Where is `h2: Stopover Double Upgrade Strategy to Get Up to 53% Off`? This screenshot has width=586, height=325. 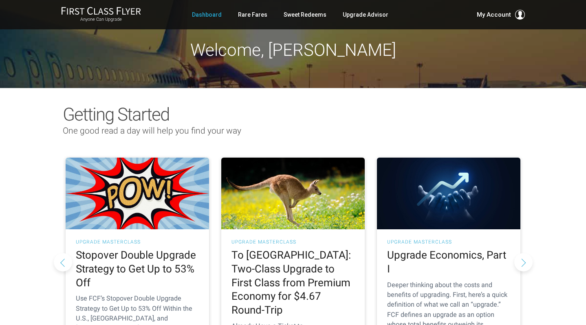 h2: Stopover Double Upgrade Strategy to Get Up to 53% Off is located at coordinates (137, 269).